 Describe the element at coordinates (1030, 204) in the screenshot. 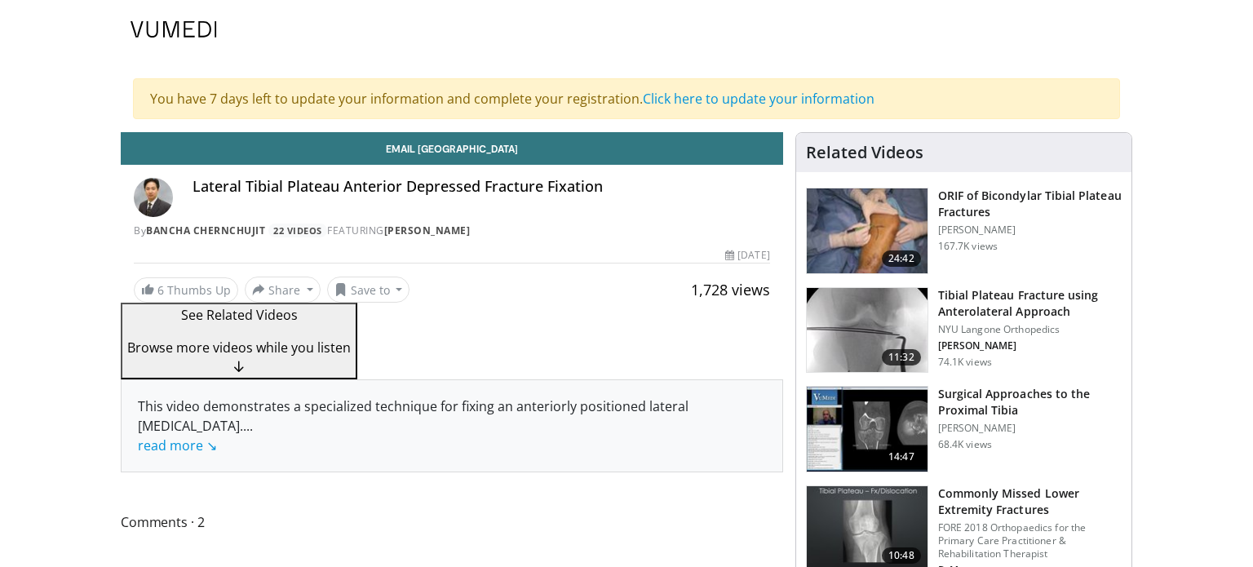

I see `h3: ORIF of Bicondylar Tibial Plateau Fractures` at that location.